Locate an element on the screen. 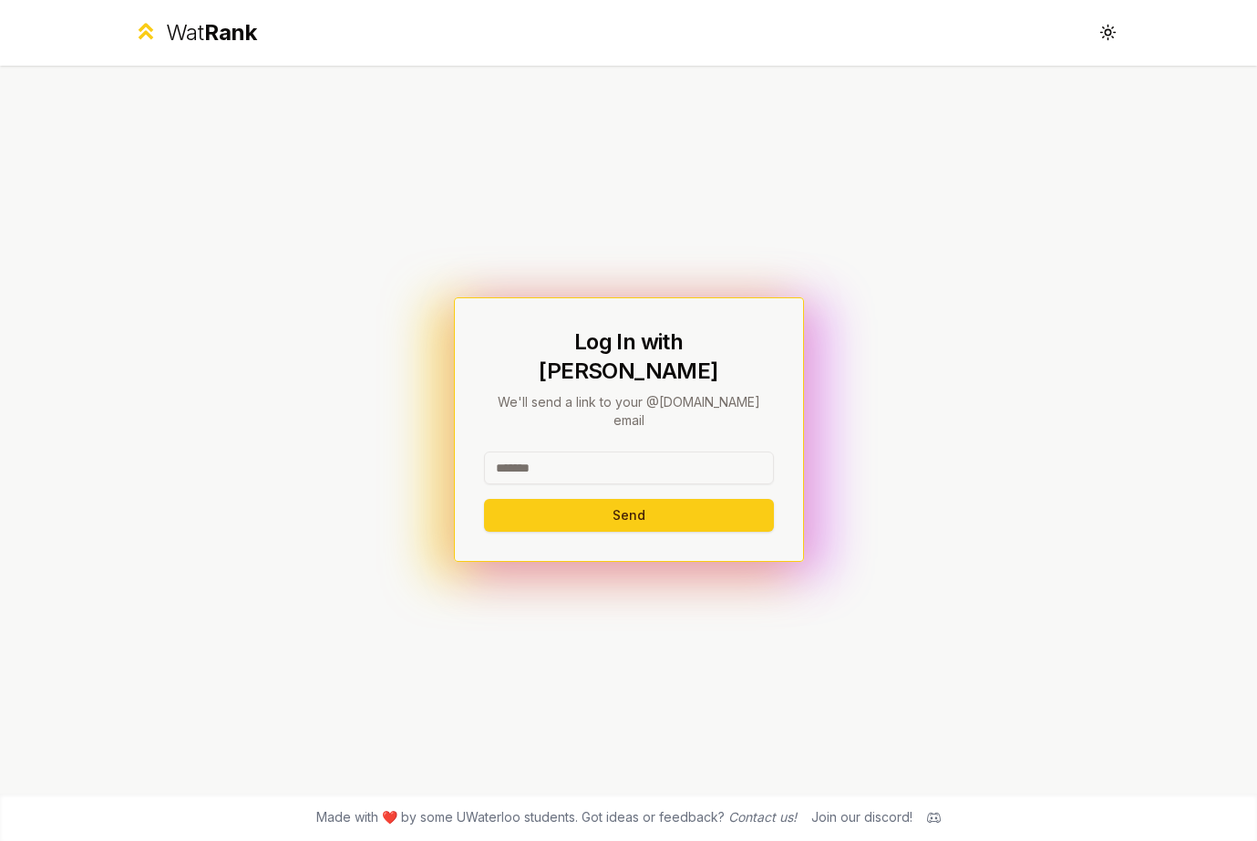 The width and height of the screenshot is (1257, 841). span: Rank is located at coordinates (231, 32).